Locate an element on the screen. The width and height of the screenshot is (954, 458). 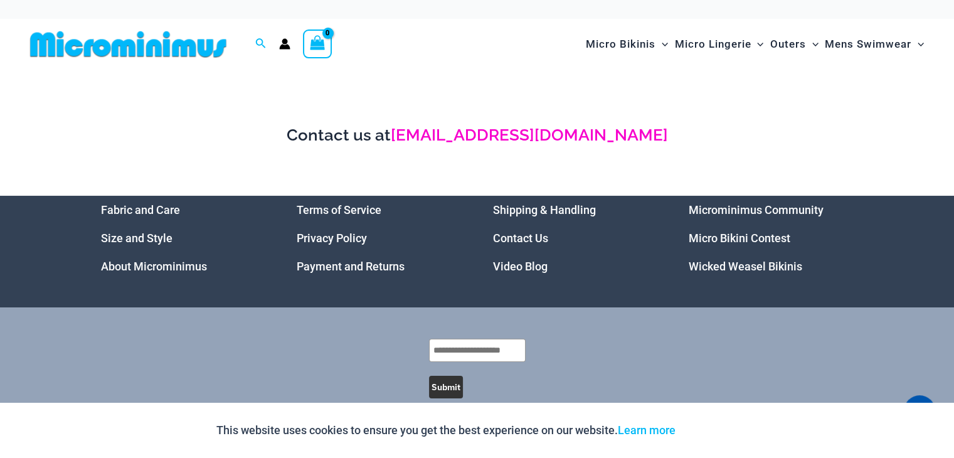
a: Learn more is located at coordinates (646, 429).